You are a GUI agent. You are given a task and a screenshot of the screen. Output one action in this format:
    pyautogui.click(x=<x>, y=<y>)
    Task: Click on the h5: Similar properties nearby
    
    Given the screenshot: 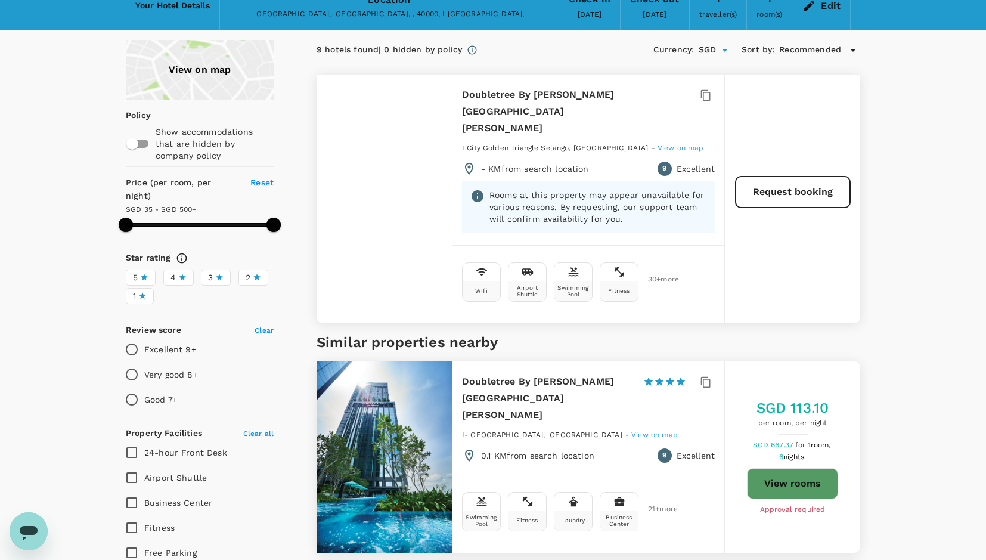 What is the action you would take?
    pyautogui.click(x=588, y=342)
    